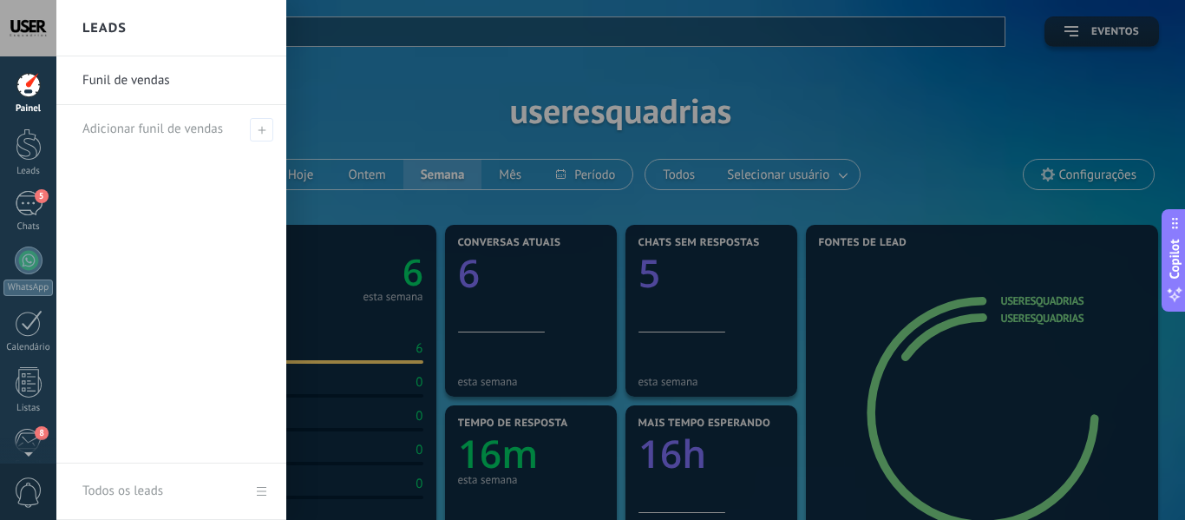 The width and height of the screenshot is (1185, 520). I want to click on a: Funil de vendas, so click(175, 81).